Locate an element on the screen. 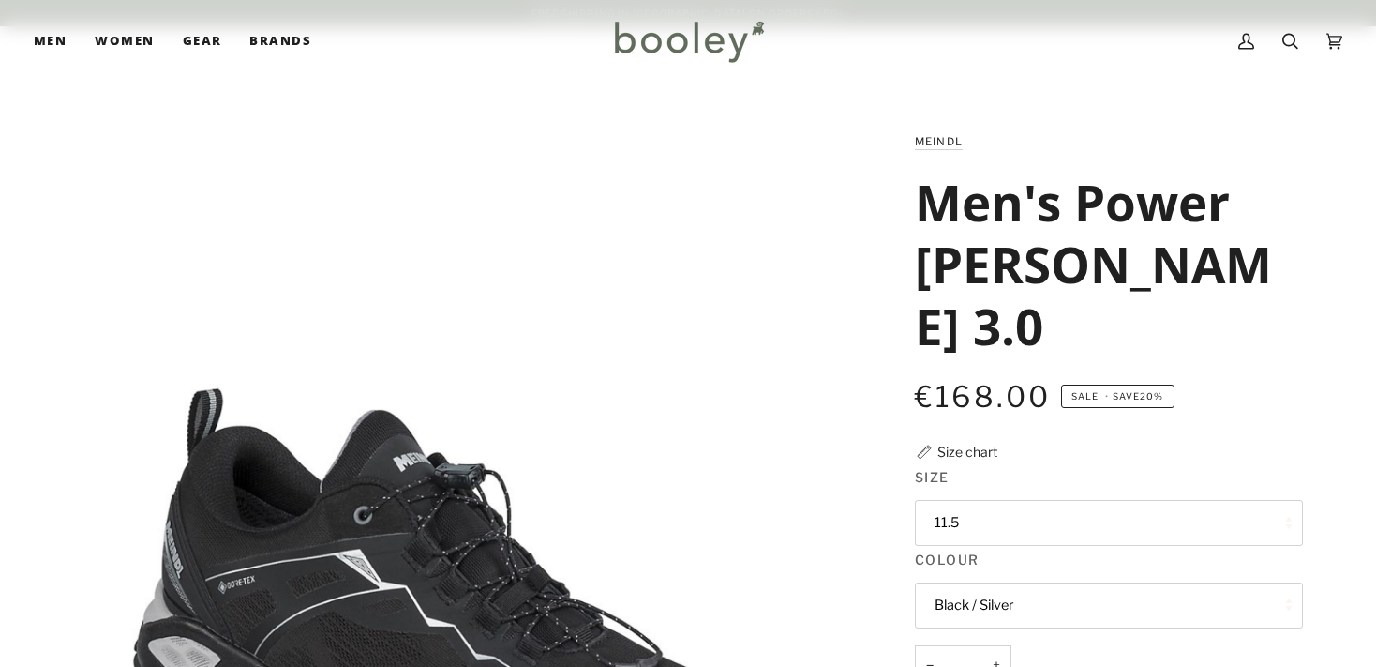 The width and height of the screenshot is (1376, 667). span: Brands is located at coordinates (280, 41).